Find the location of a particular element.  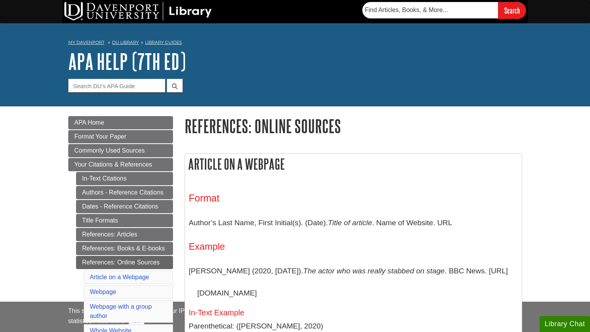

p: Author’s Last Name, First Initial(s). (Date). . Name of Website. URL is located at coordinates (353, 223).